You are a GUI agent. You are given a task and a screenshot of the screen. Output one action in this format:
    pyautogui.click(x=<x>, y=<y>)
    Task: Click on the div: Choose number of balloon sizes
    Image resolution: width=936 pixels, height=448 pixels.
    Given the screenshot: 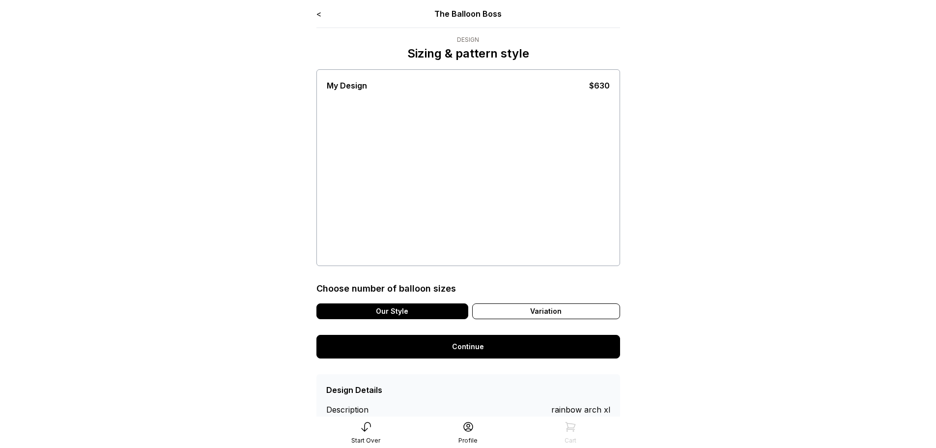 What is the action you would take?
    pyautogui.click(x=386, y=288)
    